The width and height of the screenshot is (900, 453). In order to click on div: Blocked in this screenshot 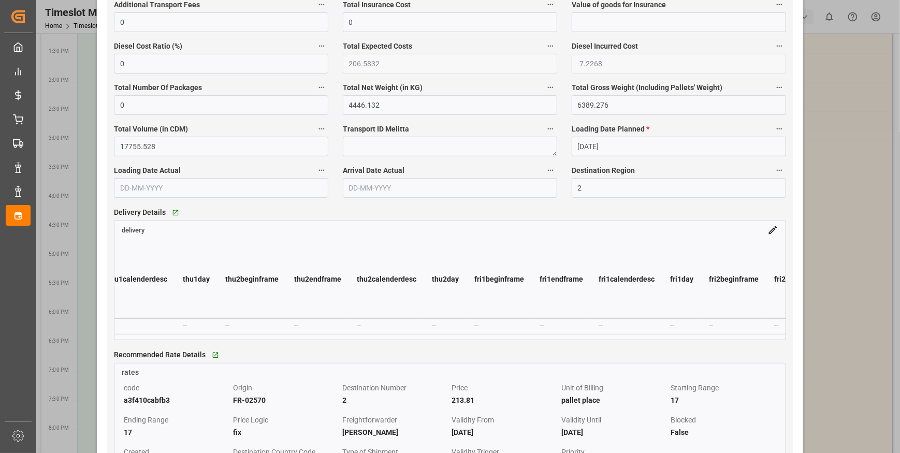, I will do `click(724, 420)`.